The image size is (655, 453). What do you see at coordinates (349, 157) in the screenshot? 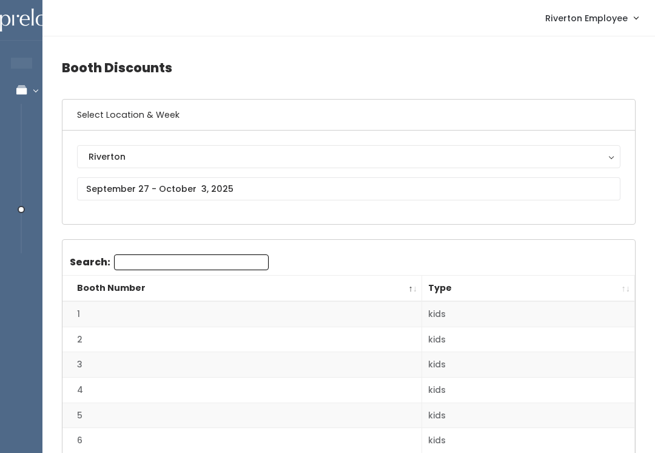
I see `button: Riverton` at bounding box center [349, 157].